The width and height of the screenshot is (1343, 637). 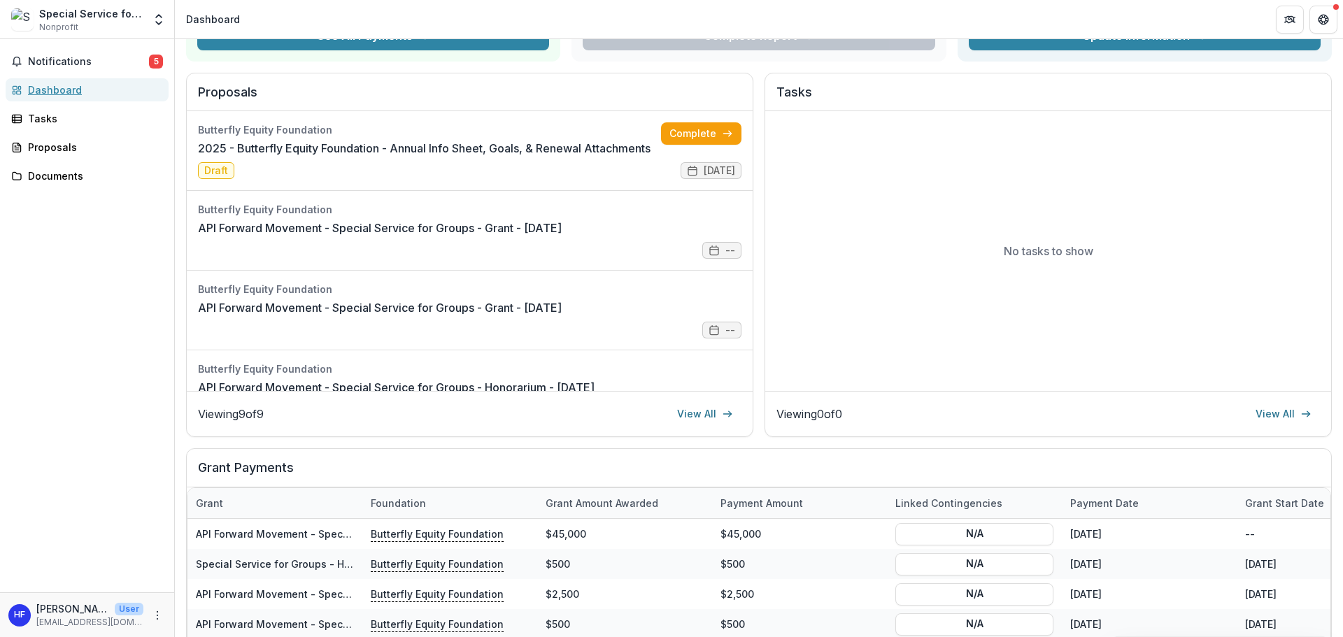 I want to click on a: Complete, so click(x=701, y=134).